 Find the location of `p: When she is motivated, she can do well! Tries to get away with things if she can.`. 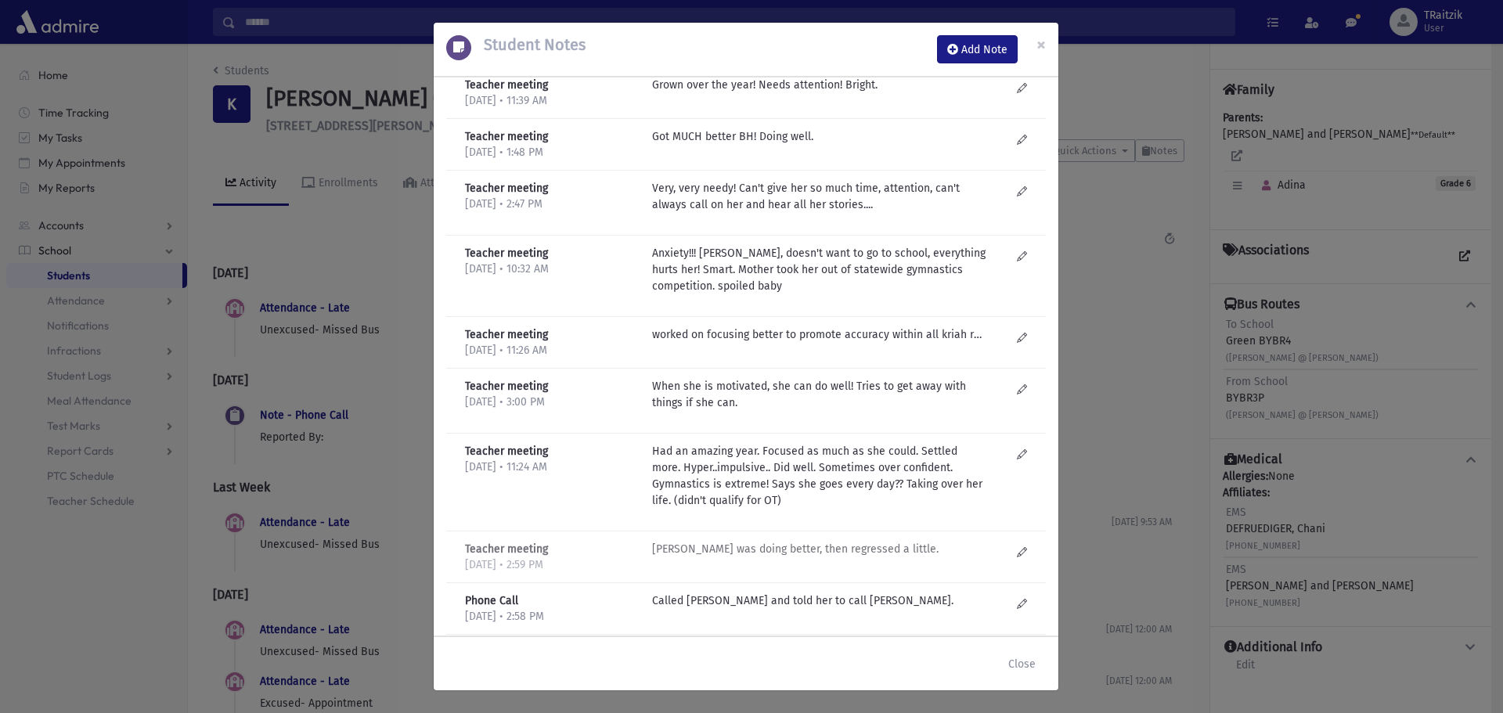

p: When she is motivated, she can do well! Tries to get away with things if she can. is located at coordinates (820, 395).